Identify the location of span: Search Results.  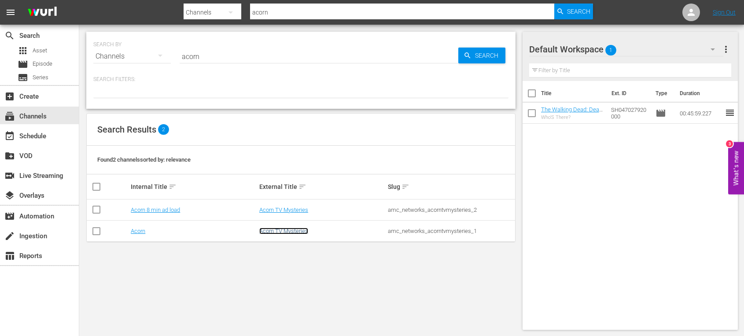
(127, 129).